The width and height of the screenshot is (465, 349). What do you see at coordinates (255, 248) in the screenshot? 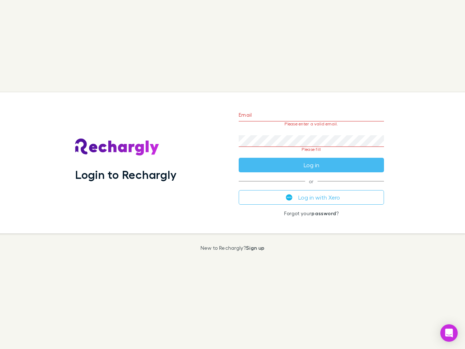
I see `a: Sign up` at bounding box center [255, 248].